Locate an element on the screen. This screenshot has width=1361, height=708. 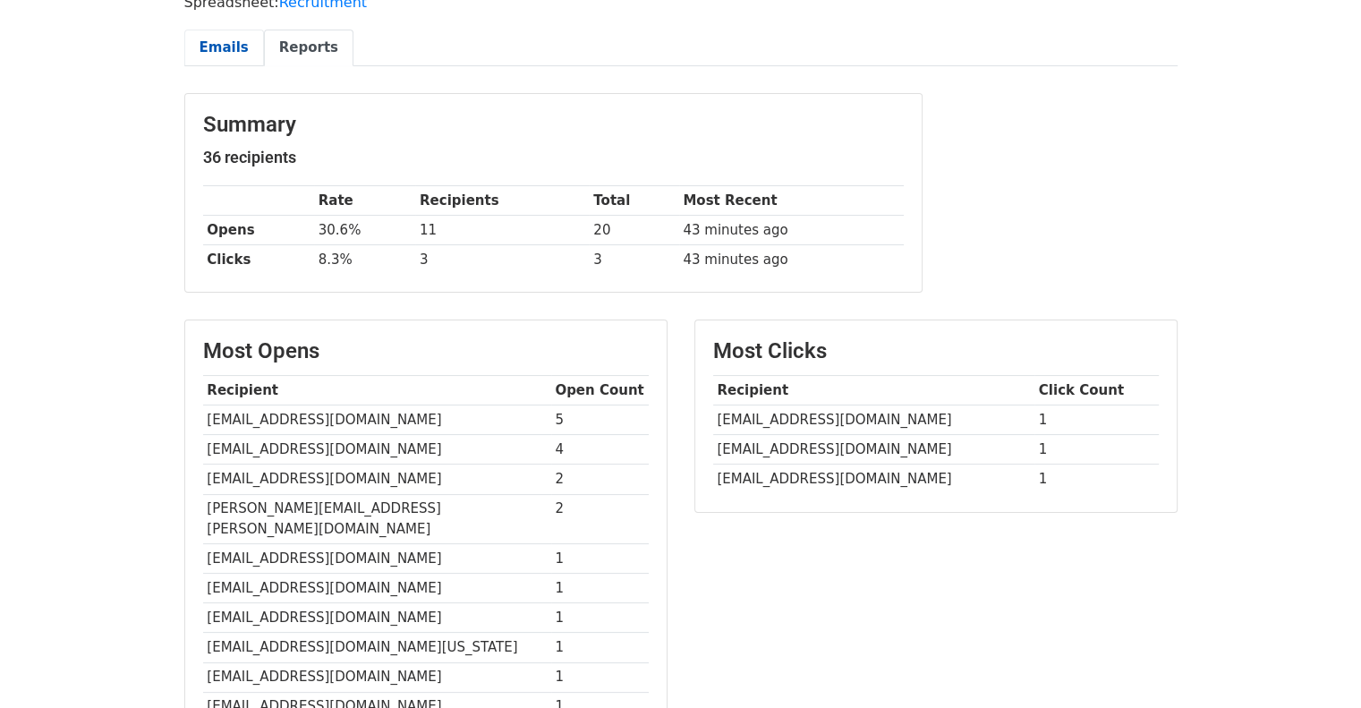
th: Clicks is located at coordinates (259, 259).